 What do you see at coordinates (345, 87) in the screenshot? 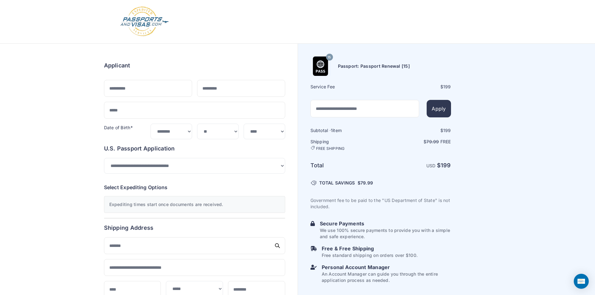
I see `h6: Service Fee` at bounding box center [345, 87].